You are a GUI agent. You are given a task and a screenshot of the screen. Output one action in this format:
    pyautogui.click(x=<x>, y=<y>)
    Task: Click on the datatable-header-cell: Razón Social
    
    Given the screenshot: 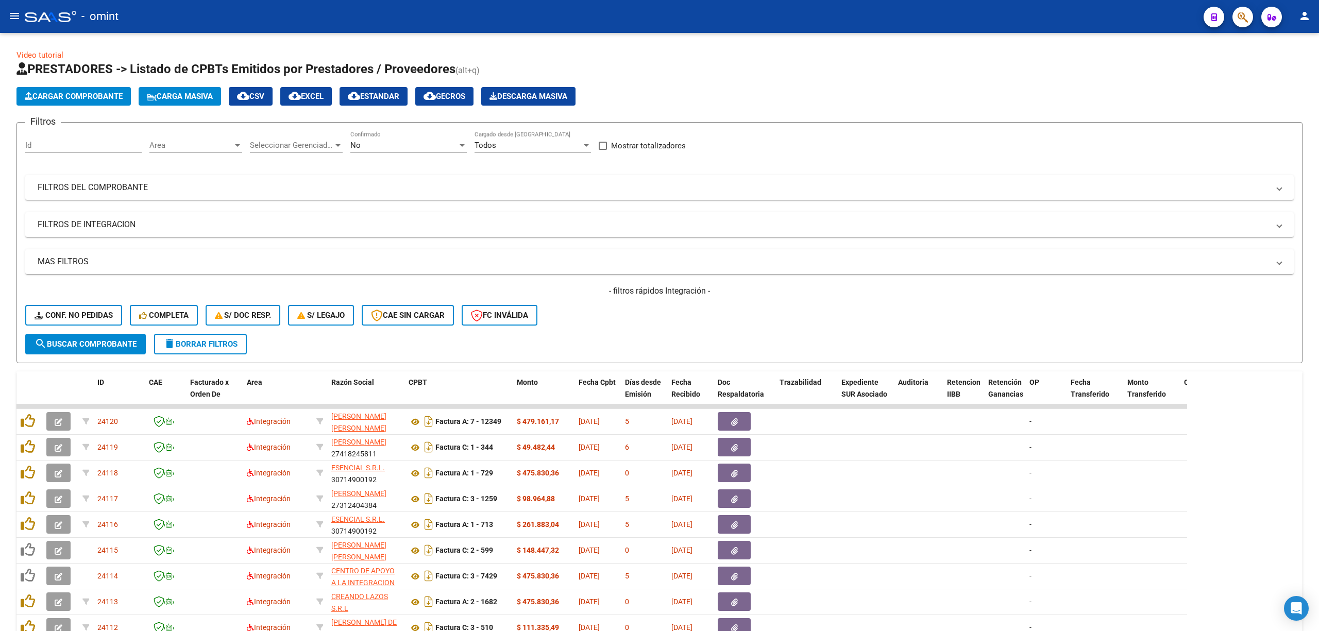 What is the action you would take?
    pyautogui.click(x=366, y=394)
    